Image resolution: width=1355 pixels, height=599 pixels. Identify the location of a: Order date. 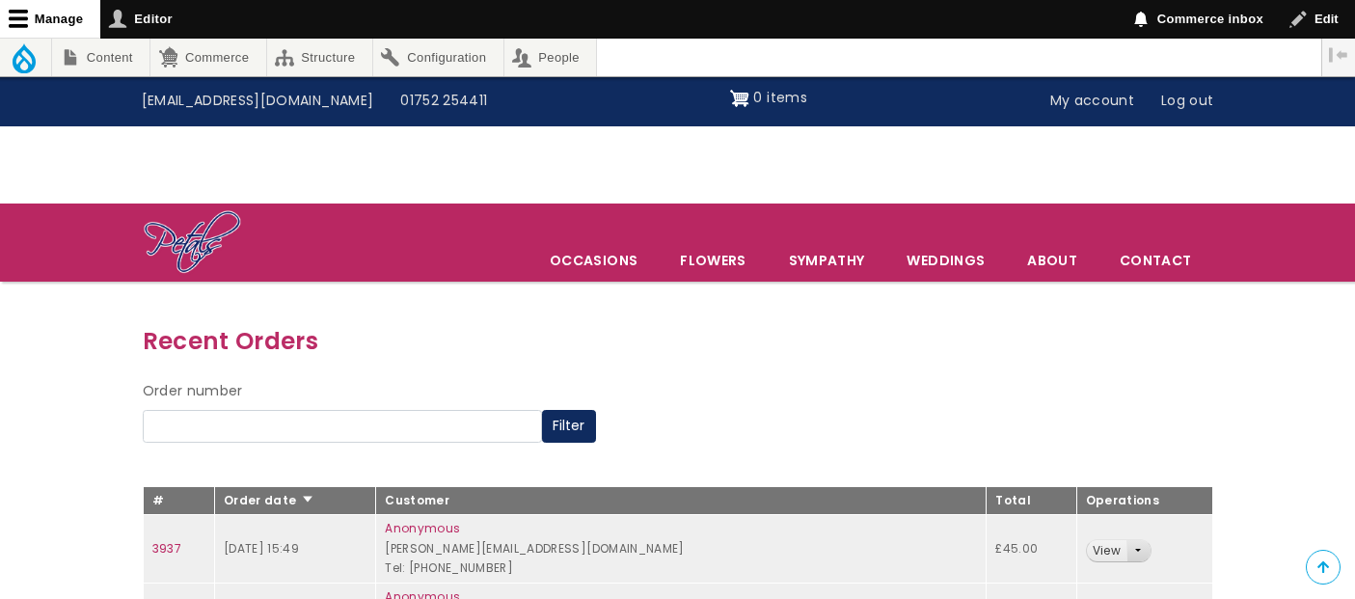
(269, 499).